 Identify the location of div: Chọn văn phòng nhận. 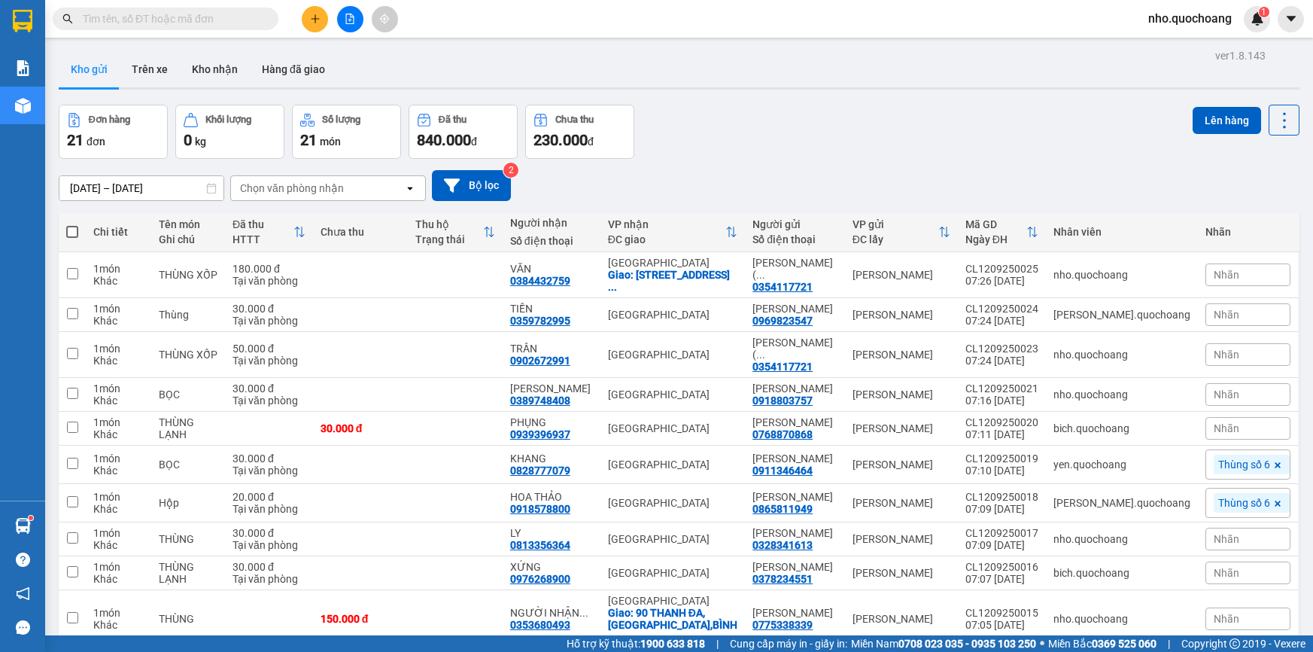
(292, 188).